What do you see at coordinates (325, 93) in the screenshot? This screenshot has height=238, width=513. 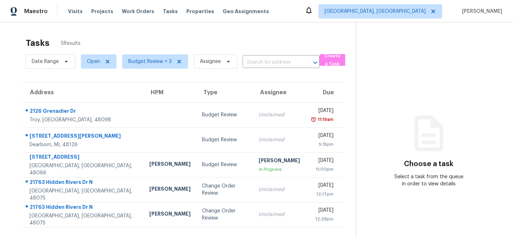 I see `th: Due` at bounding box center [325, 93].